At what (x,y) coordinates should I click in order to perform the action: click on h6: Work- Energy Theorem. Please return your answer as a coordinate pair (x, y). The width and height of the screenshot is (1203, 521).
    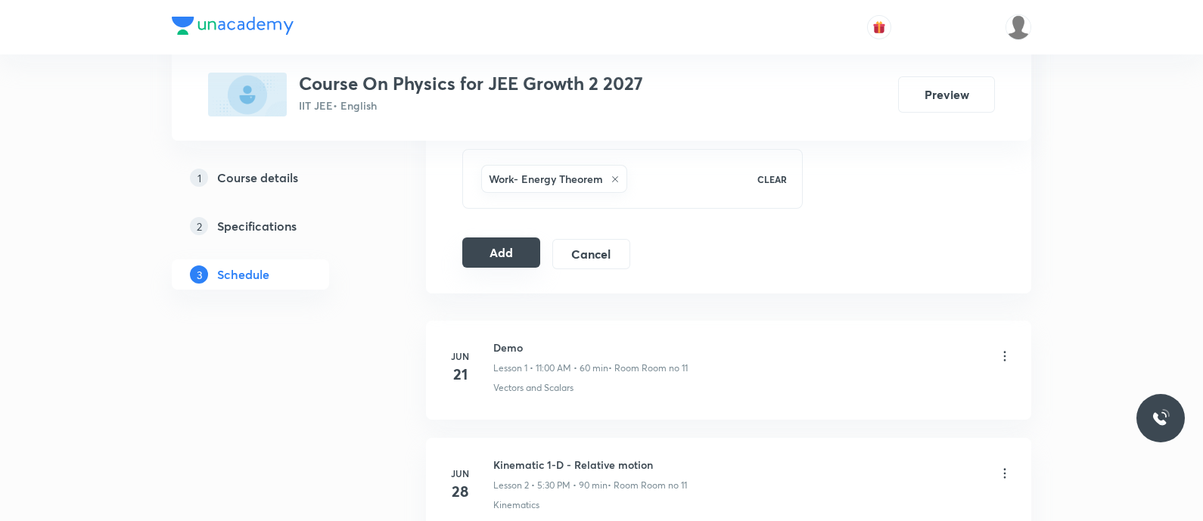
    Looking at the image, I should click on (546, 179).